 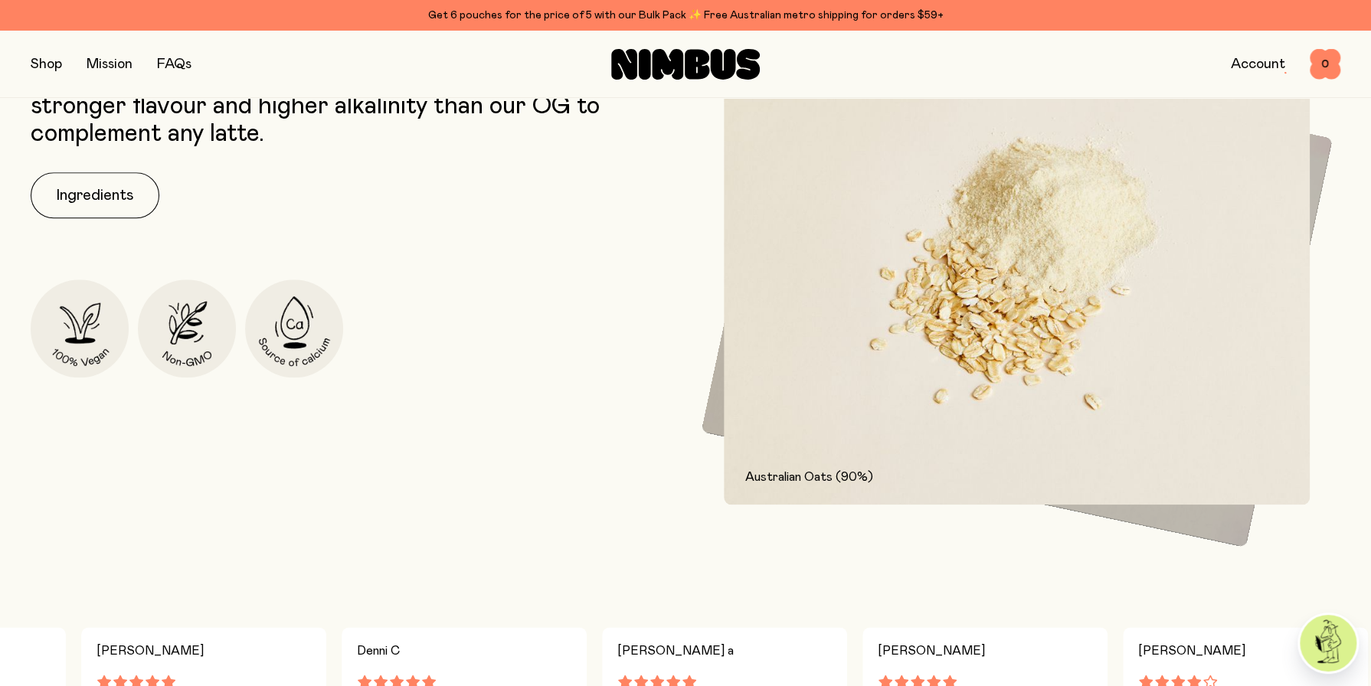 What do you see at coordinates (1016, 477) in the screenshot?
I see `p: Australian Oats (90%)` at bounding box center [1016, 477].